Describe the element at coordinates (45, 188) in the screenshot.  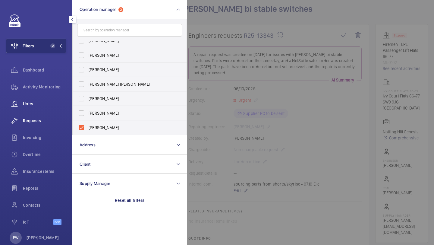
I see `span: Reports` at that location.